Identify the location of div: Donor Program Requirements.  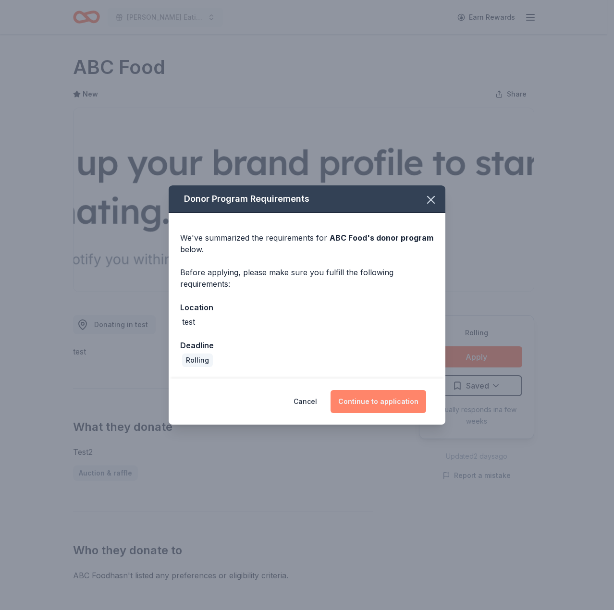
(307, 199).